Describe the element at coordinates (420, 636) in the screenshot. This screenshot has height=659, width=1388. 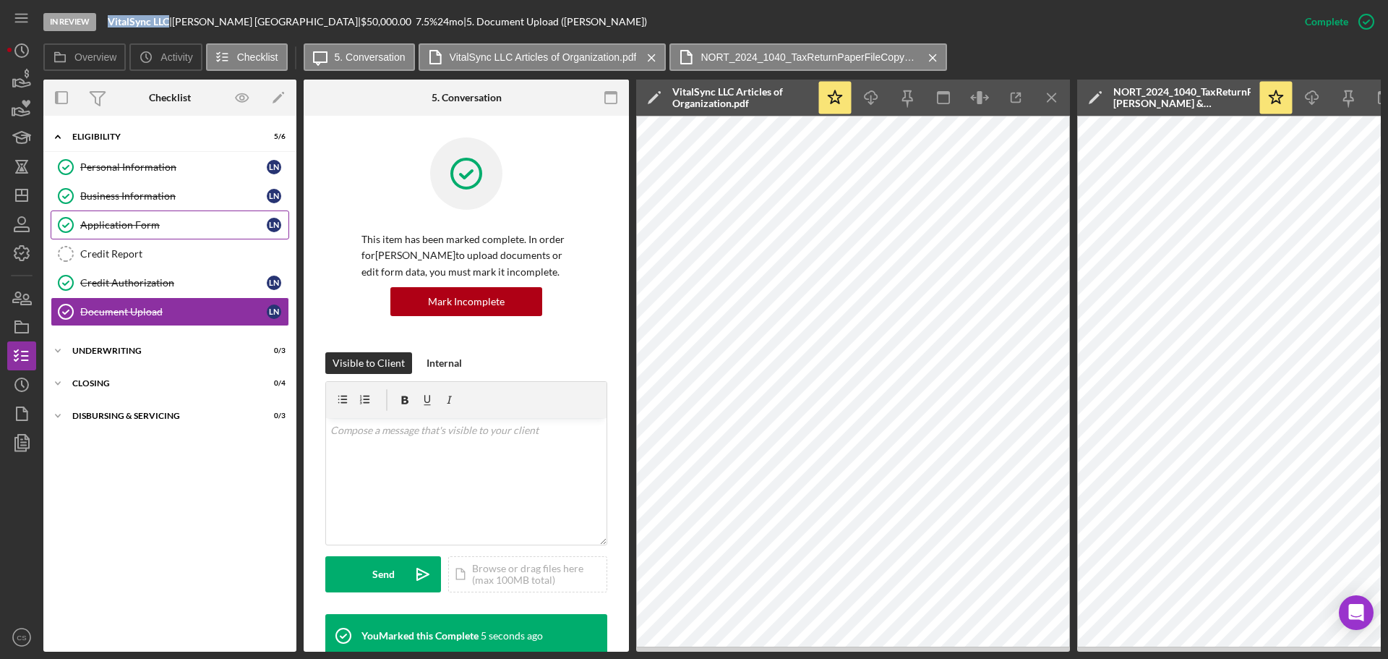
I see `div: You Marked this Complete` at that location.